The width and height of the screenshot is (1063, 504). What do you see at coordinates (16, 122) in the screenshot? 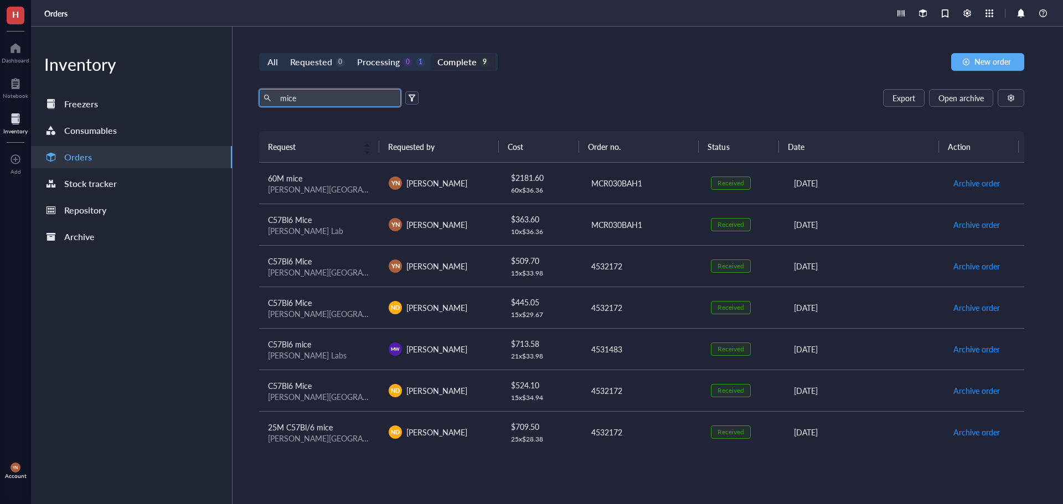
I see `a: Inventory` at bounding box center [16, 122].